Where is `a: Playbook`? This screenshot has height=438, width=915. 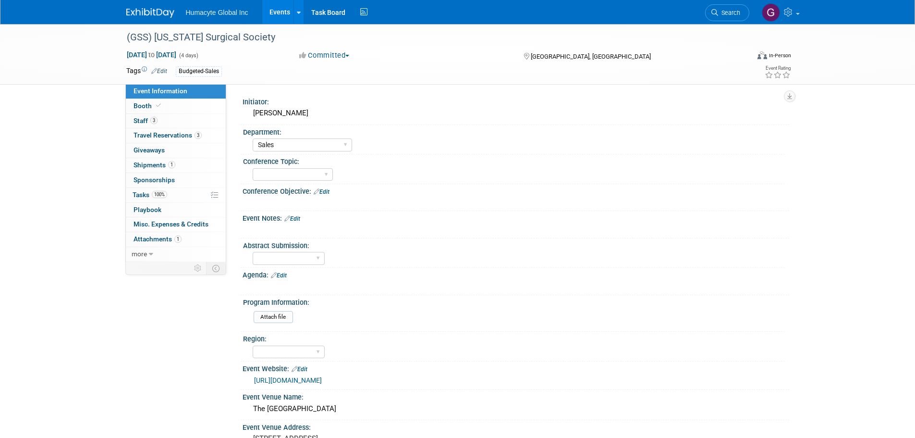 a: Playbook is located at coordinates (176, 210).